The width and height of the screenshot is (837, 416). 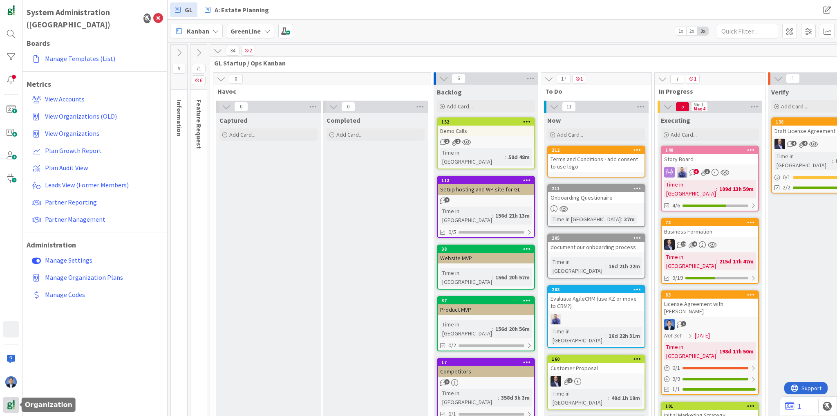 I want to click on span: 2, so click(x=458, y=141).